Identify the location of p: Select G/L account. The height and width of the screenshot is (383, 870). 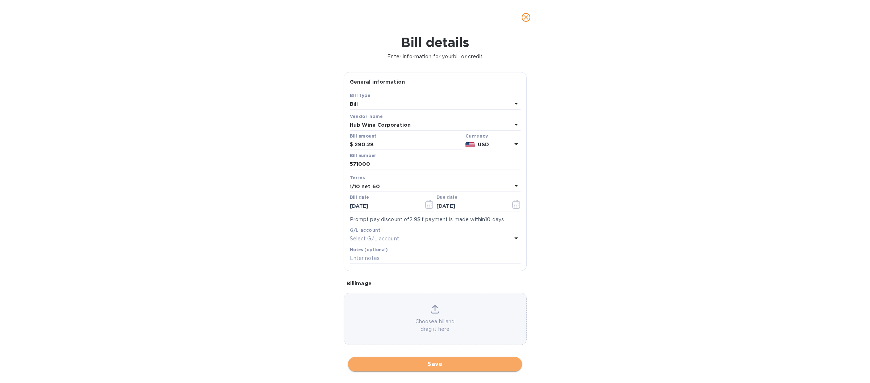
(374, 239).